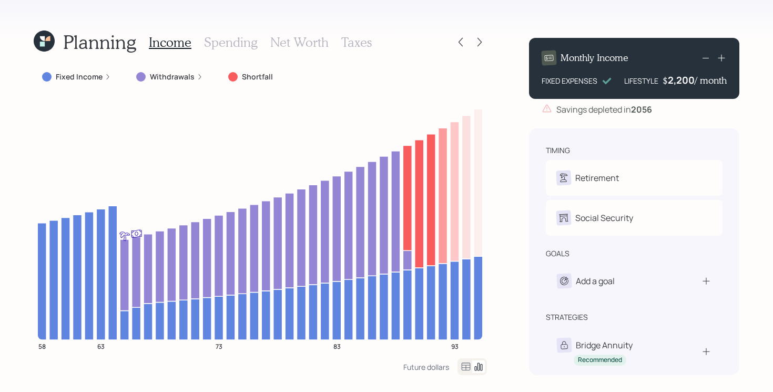 The image size is (773, 392). Describe the element at coordinates (170, 42) in the screenshot. I see `h3: Income` at that location.